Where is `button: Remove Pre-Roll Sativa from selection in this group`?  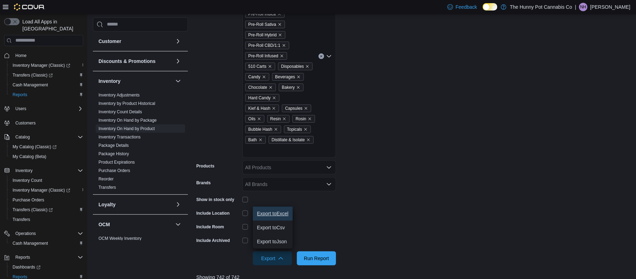
button: Remove Pre-Roll Sativa from selection in this group is located at coordinates (280, 24).